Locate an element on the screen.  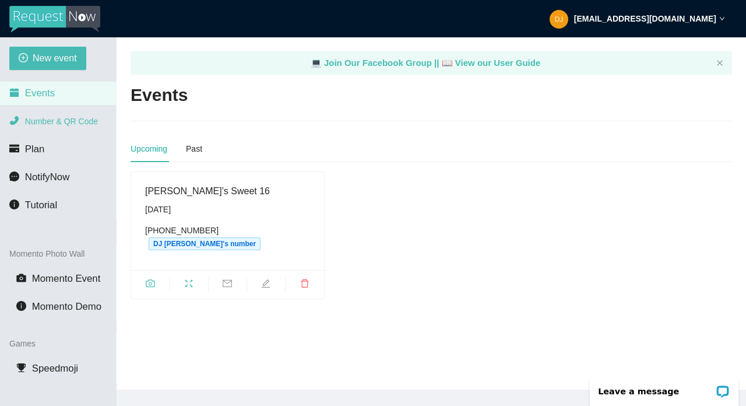
span: close is located at coordinates (720, 63).